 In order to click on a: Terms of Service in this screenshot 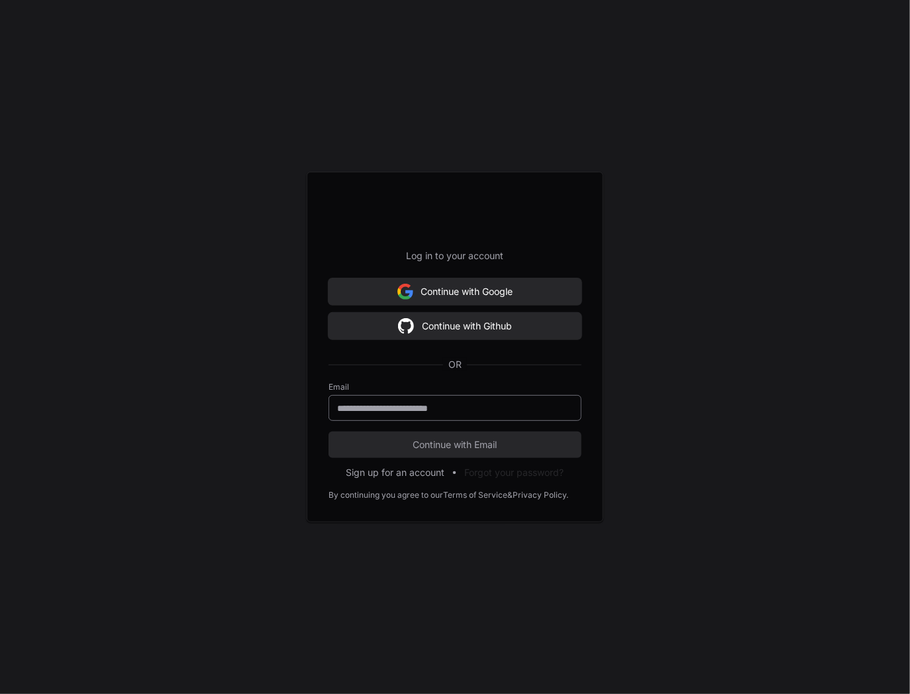, I will do `click(475, 495)`.